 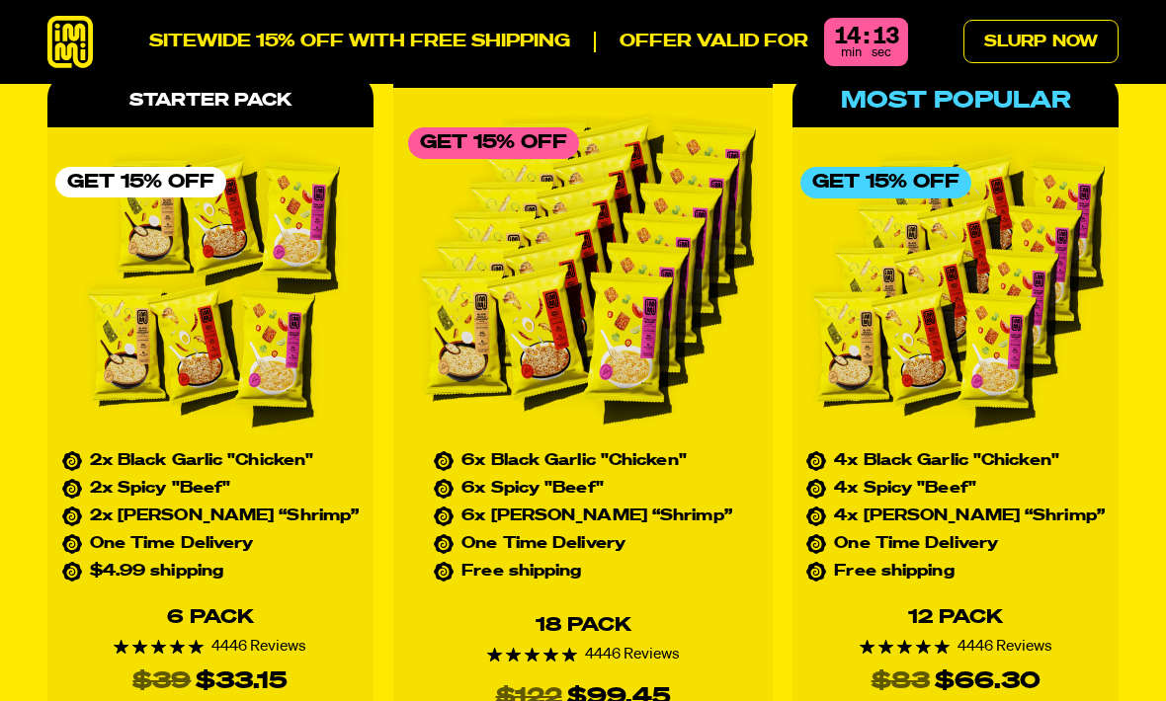 I want to click on div: 18 Pack, so click(x=583, y=625).